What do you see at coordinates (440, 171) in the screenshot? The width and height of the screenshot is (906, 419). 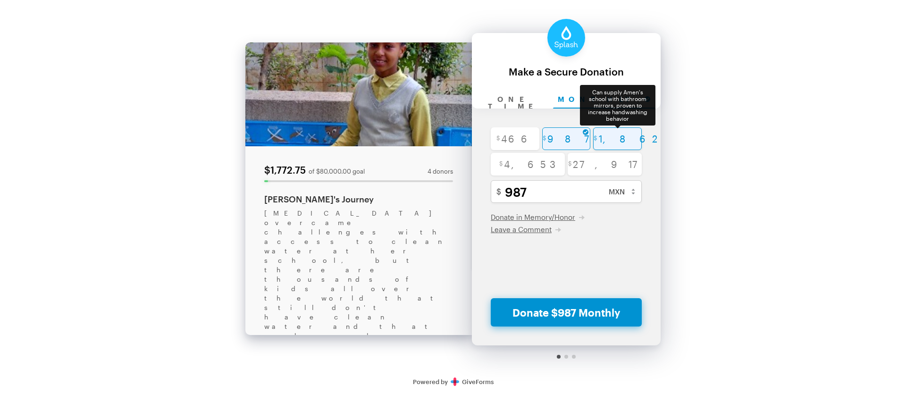 I see `span: 4 donors` at bounding box center [440, 171].